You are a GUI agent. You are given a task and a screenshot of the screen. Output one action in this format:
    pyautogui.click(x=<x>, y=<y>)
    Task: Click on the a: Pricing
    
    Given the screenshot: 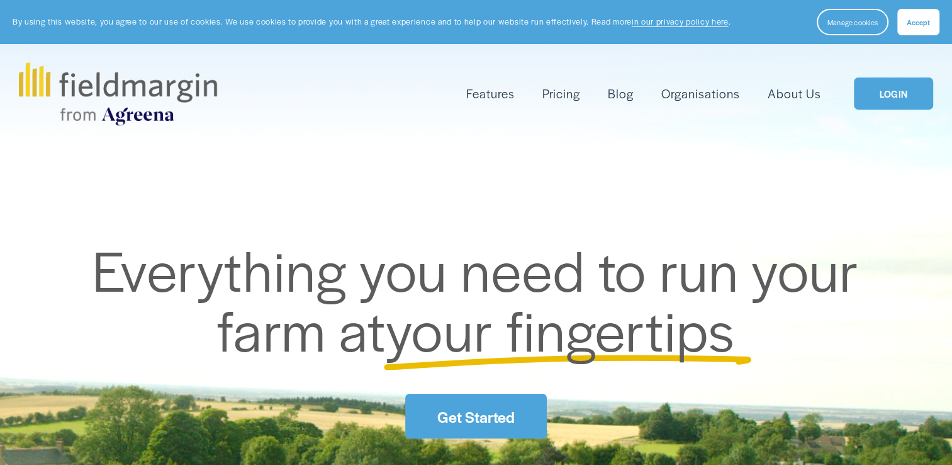 What is the action you would take?
    pyautogui.click(x=562, y=93)
    